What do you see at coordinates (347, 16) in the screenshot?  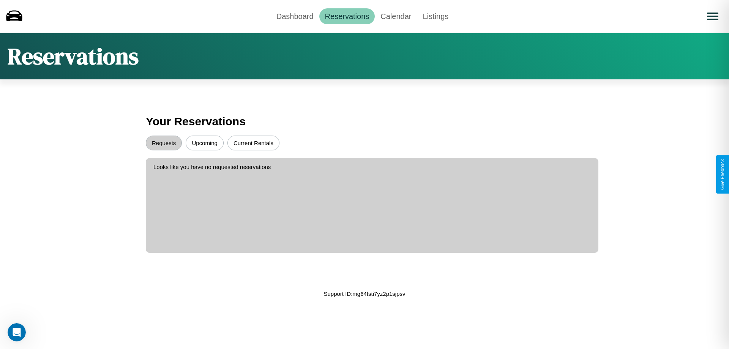 I see `a: Reservations` at bounding box center [347, 16].